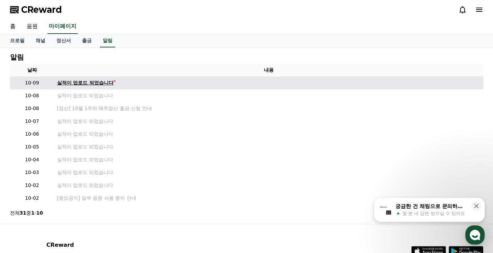  What do you see at coordinates (64, 41) in the screenshot?
I see `a: 정산서` at bounding box center [64, 41].